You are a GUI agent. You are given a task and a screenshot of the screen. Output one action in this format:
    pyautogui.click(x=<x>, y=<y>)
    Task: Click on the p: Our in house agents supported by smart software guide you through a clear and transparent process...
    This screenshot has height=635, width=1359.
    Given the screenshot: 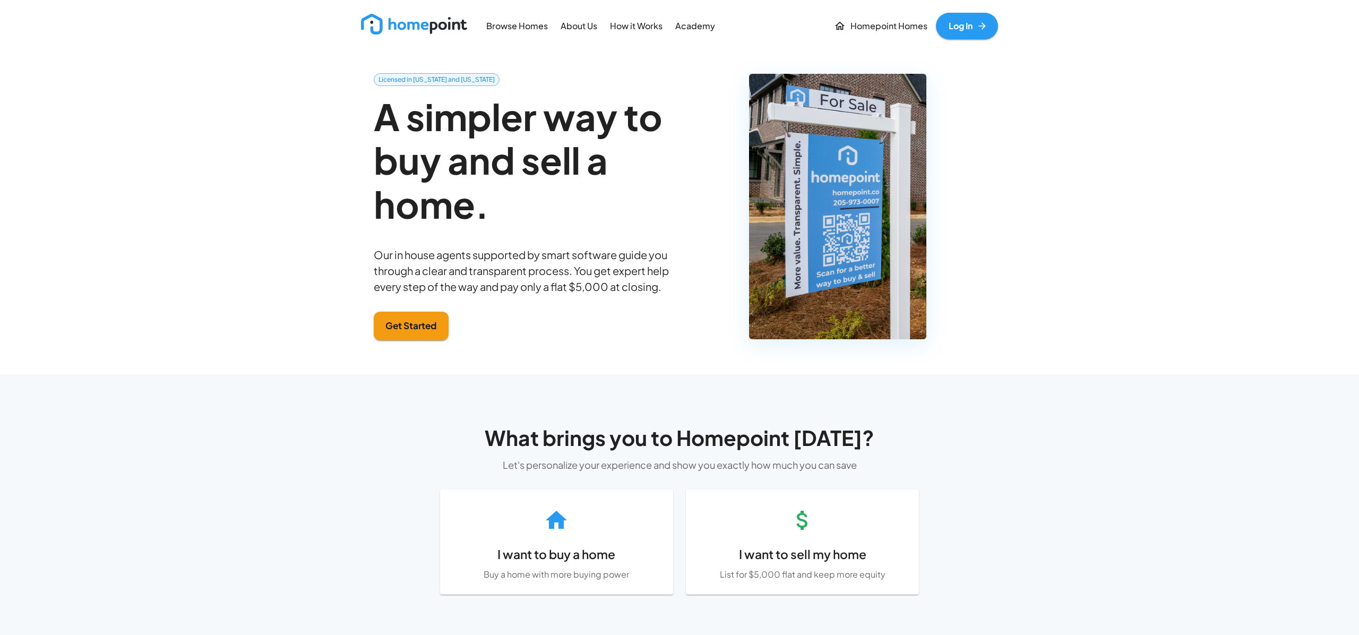 What is the action you would take?
    pyautogui.click(x=521, y=271)
    